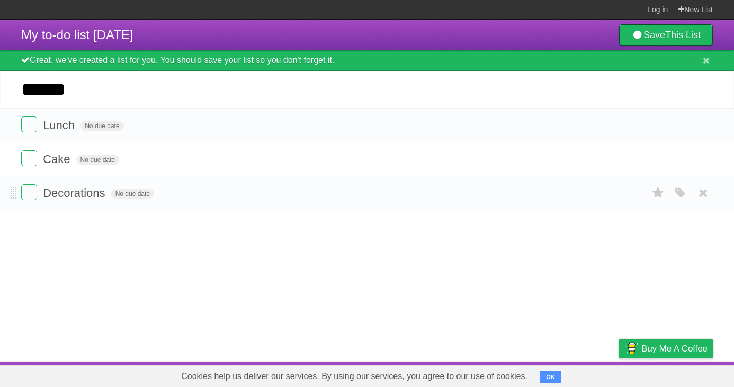  What do you see at coordinates (58, 159) in the screenshot?
I see `span: Cake` at bounding box center [58, 159].